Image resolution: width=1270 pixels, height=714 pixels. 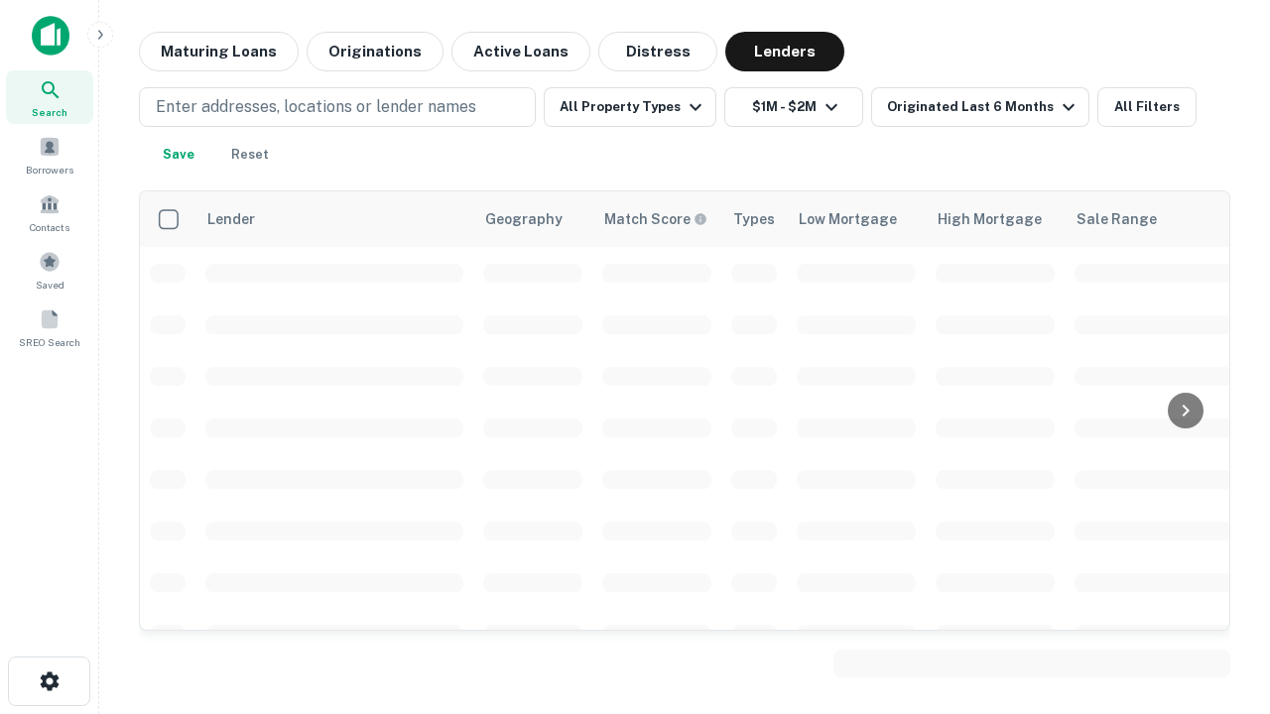 I want to click on div: Geography, so click(x=524, y=219).